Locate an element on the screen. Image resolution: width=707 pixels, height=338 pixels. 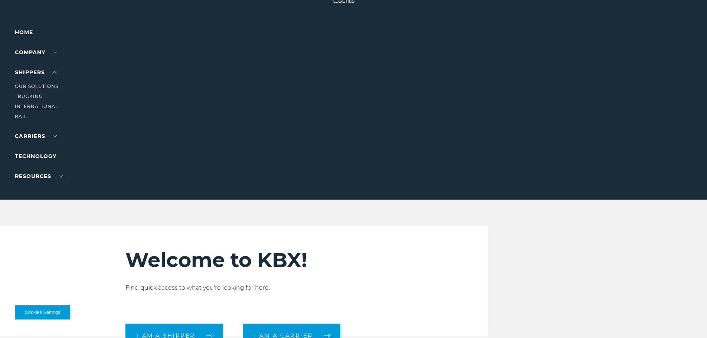
a: RAIL is located at coordinates (21, 116).